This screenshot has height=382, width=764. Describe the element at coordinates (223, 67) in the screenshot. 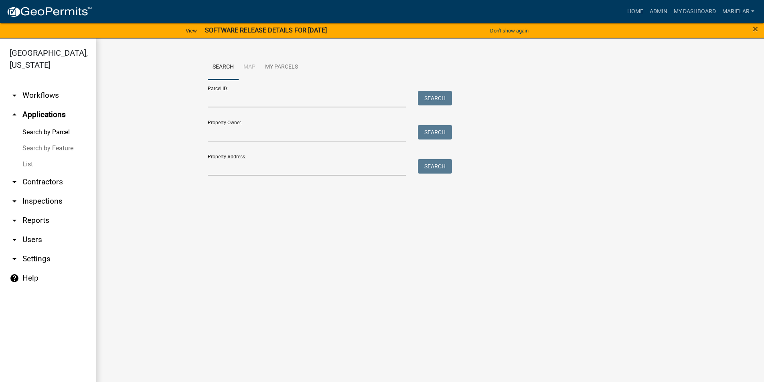

I see `a: Search` at that location.